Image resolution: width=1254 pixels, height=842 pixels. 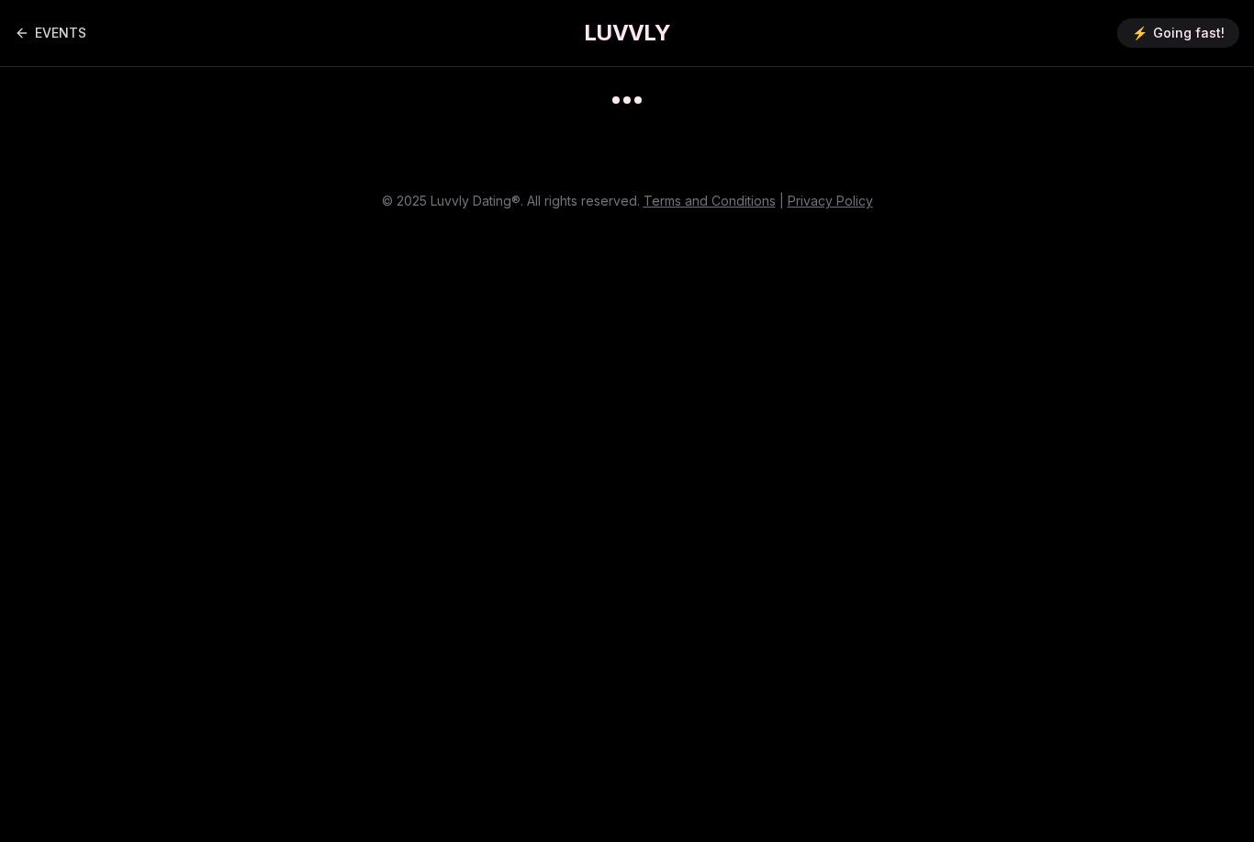 I want to click on a: Terms and Conditions, so click(x=709, y=200).